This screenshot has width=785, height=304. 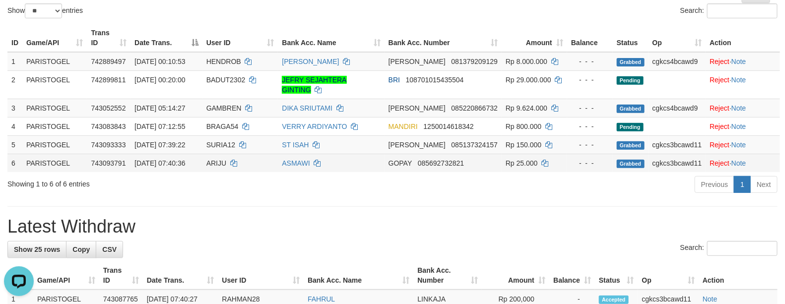 What do you see at coordinates (108, 127) in the screenshot?
I see `span: 743083843` at bounding box center [108, 127].